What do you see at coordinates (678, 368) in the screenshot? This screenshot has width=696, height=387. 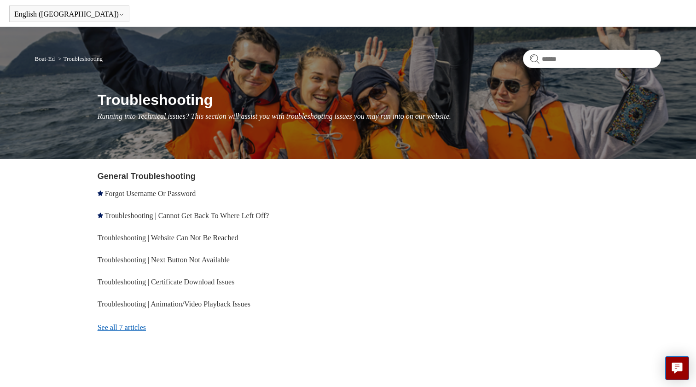 I see `button: Live chat` at bounding box center [678, 368].